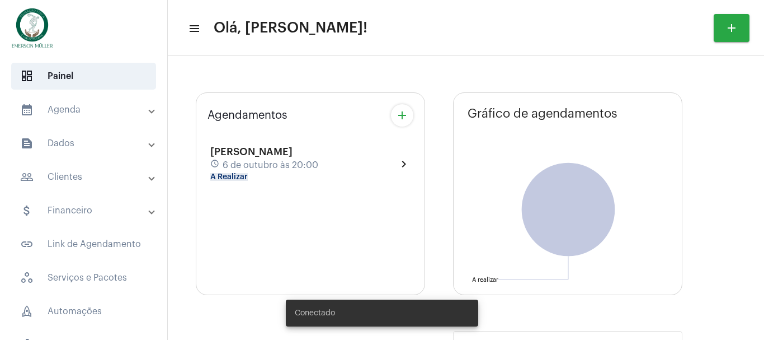  Describe the element at coordinates (84, 177) in the screenshot. I see `mat-panel-title: Clientes` at that location.